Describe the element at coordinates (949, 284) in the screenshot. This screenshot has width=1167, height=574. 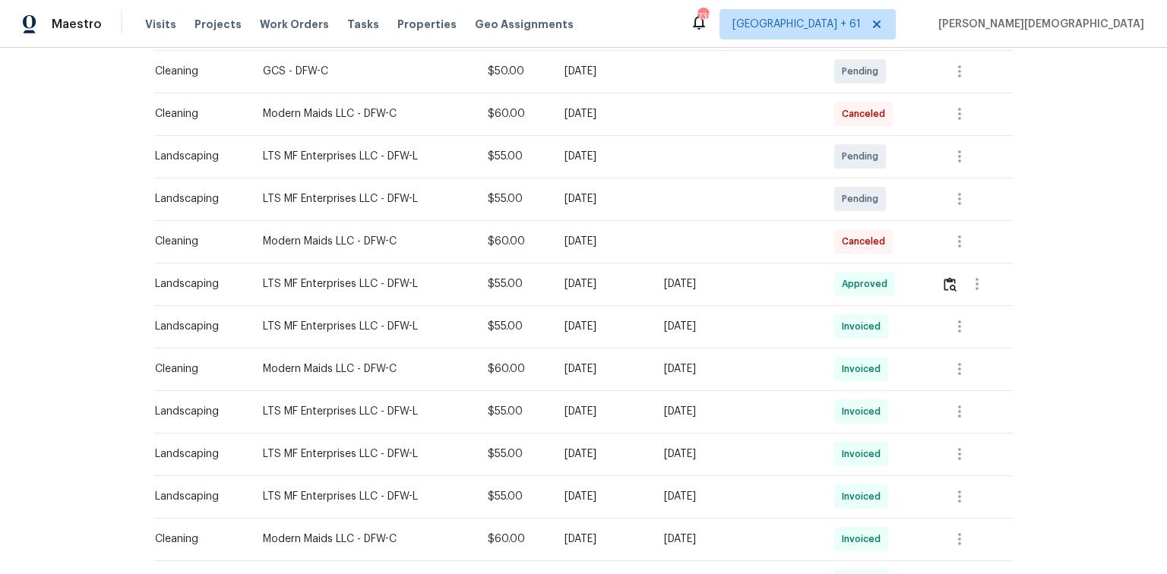
I see `img: Review Icon` at that location.